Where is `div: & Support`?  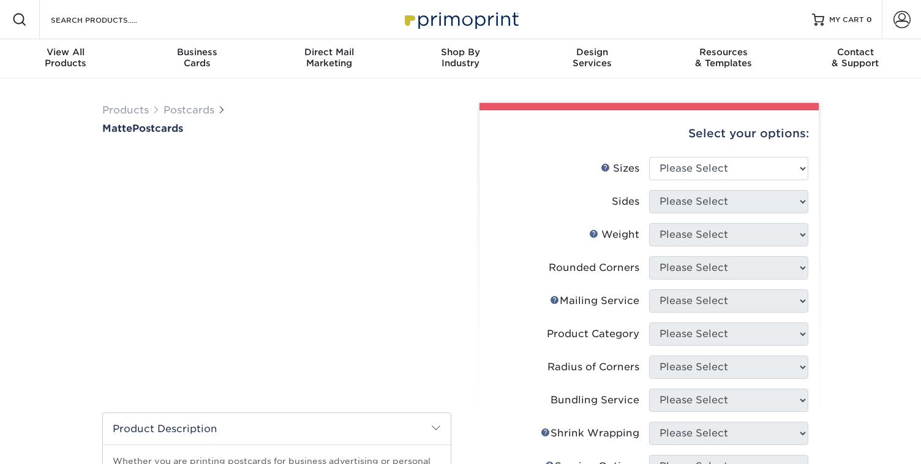 div: & Support is located at coordinates (855, 58).